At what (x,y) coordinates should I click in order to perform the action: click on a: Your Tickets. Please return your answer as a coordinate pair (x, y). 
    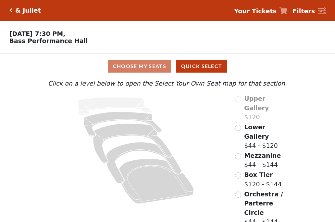
    Looking at the image, I should click on (261, 11).